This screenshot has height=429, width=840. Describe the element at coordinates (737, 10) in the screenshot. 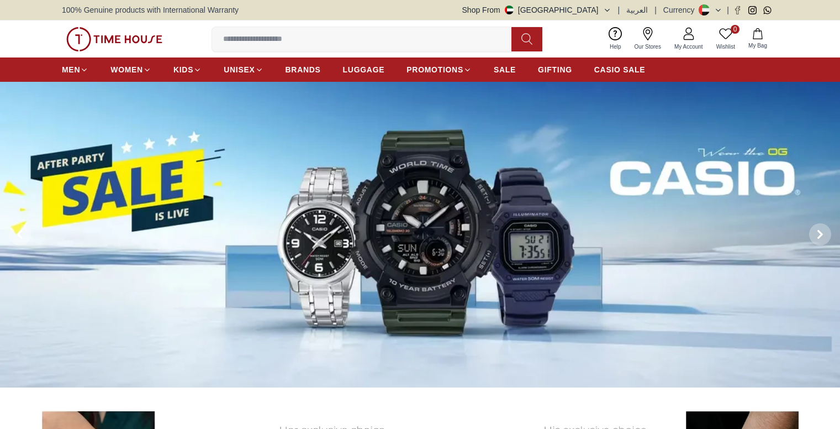

I see `a: Facebook` at that location.